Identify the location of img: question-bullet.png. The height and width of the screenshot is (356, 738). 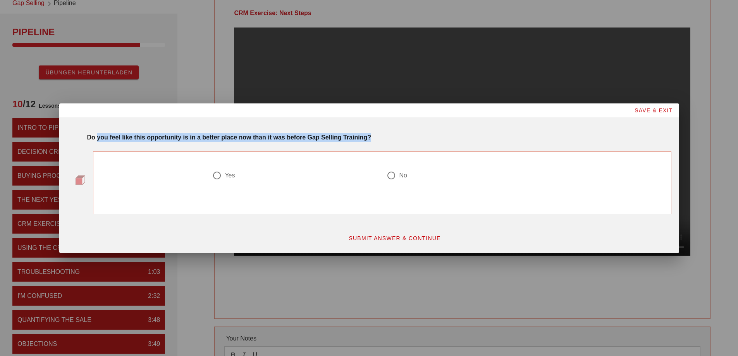
(80, 180).